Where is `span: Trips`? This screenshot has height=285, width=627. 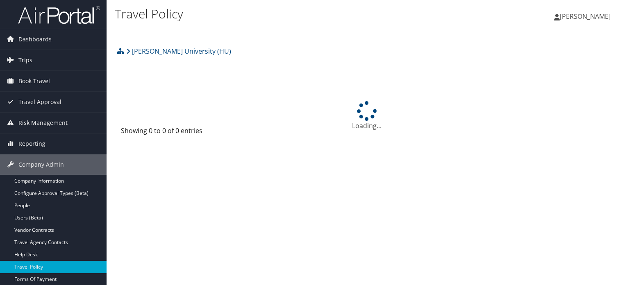
span: Trips is located at coordinates (25, 60).